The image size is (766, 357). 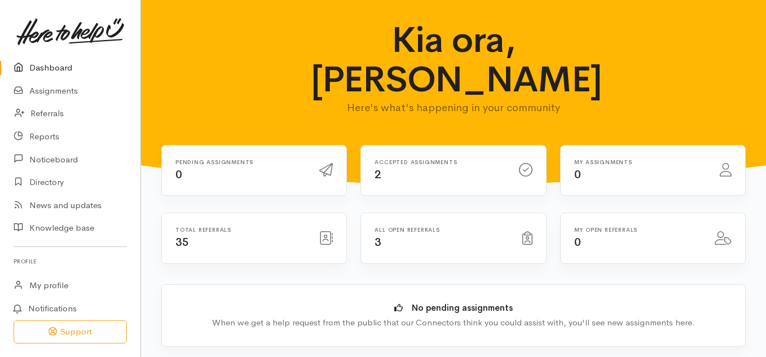 I want to click on b: No pending assignments, so click(x=462, y=307).